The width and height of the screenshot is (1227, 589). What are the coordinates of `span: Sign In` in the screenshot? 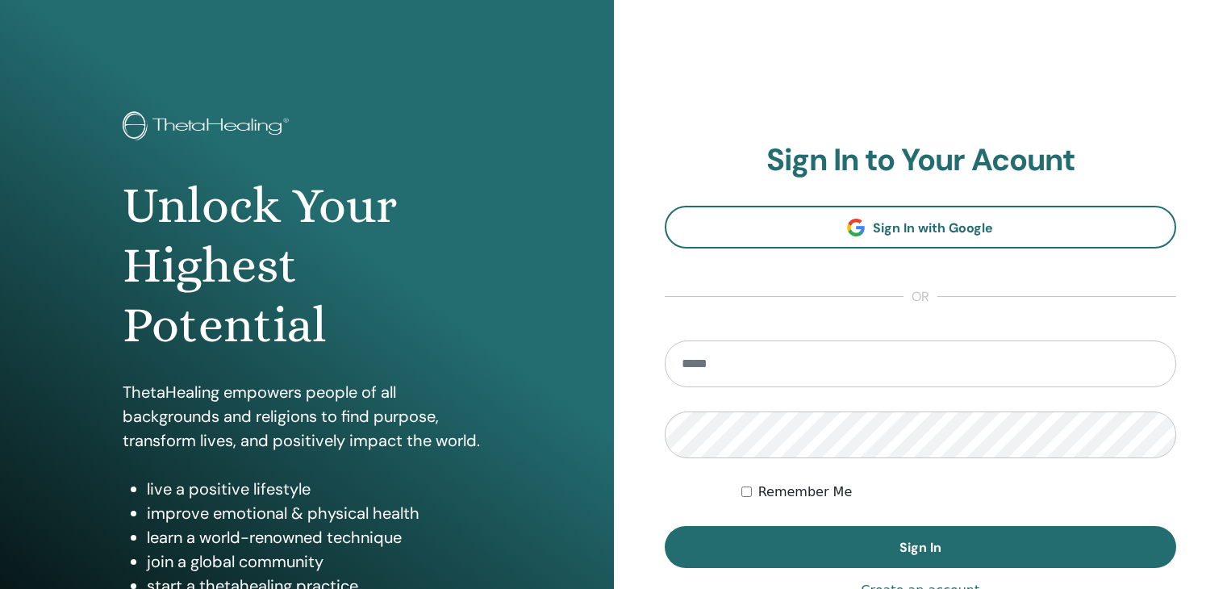 It's located at (920, 547).